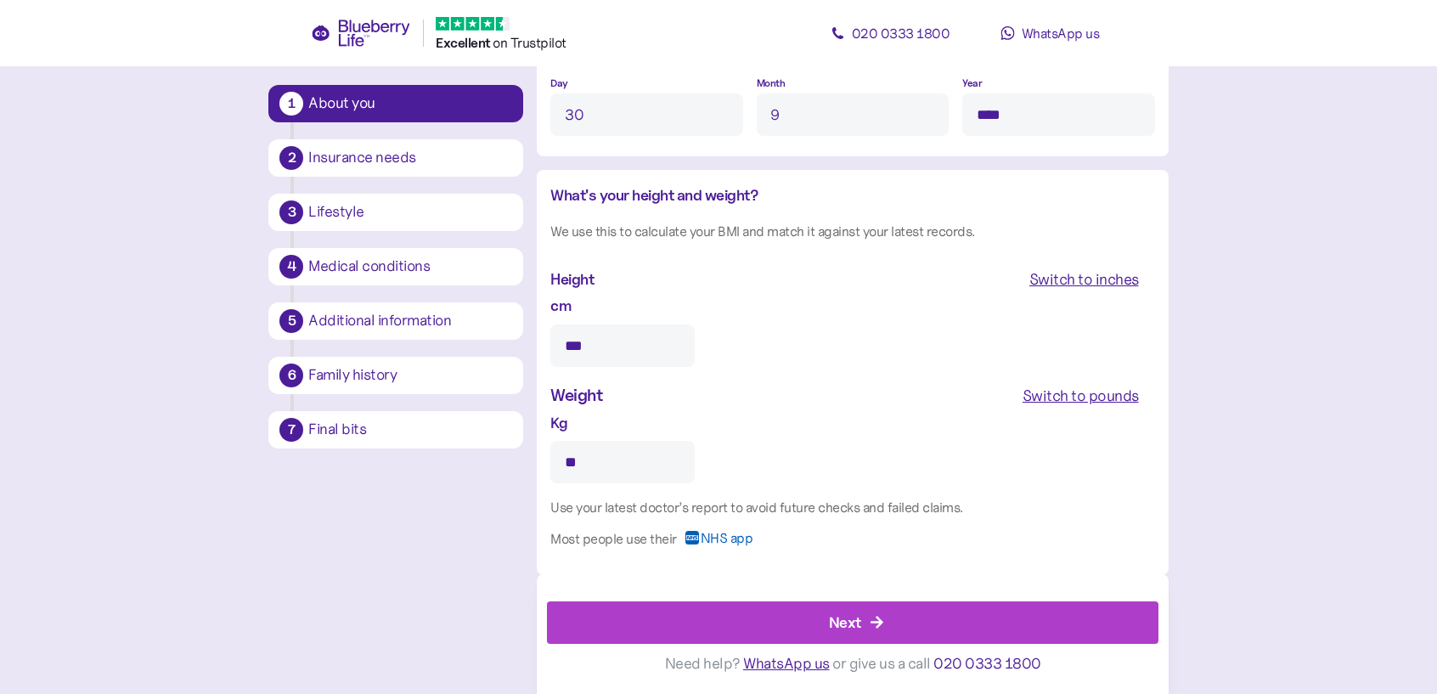  What do you see at coordinates (529, 42) in the screenshot?
I see `span: on Trustpilot` at bounding box center [529, 42].